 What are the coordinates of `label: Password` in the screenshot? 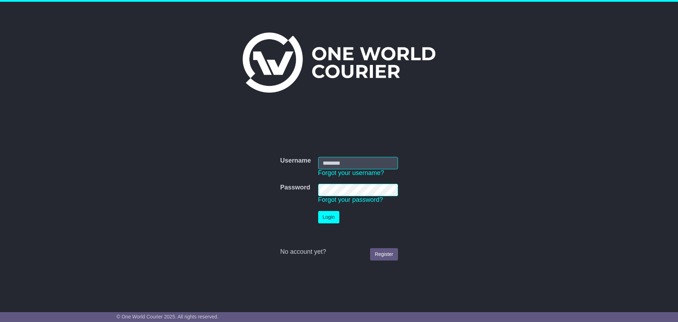 It's located at (295, 187).